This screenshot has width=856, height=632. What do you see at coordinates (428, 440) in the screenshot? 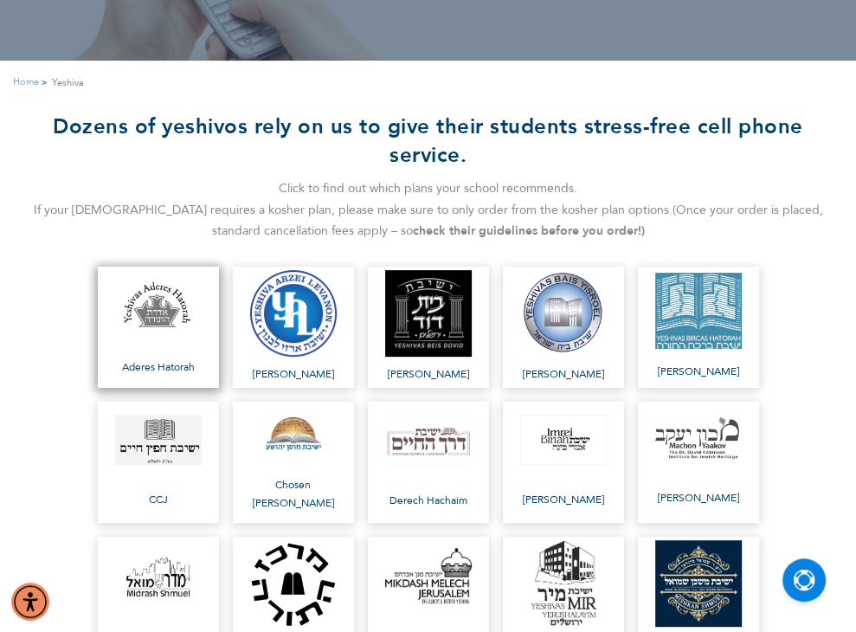
I see `img: Derech Hachaim` at bounding box center [428, 440].